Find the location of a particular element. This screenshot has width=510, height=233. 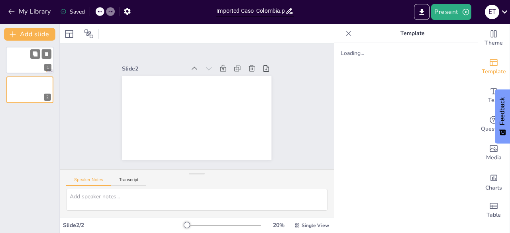

button: My Library is located at coordinates (30, 12).